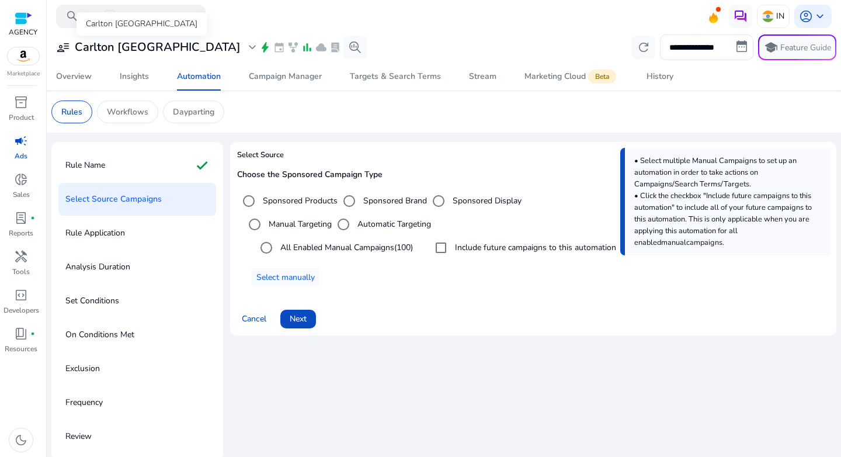 The image size is (841, 457). What do you see at coordinates (673, 242) in the screenshot?
I see `span: manual` at bounding box center [673, 242].